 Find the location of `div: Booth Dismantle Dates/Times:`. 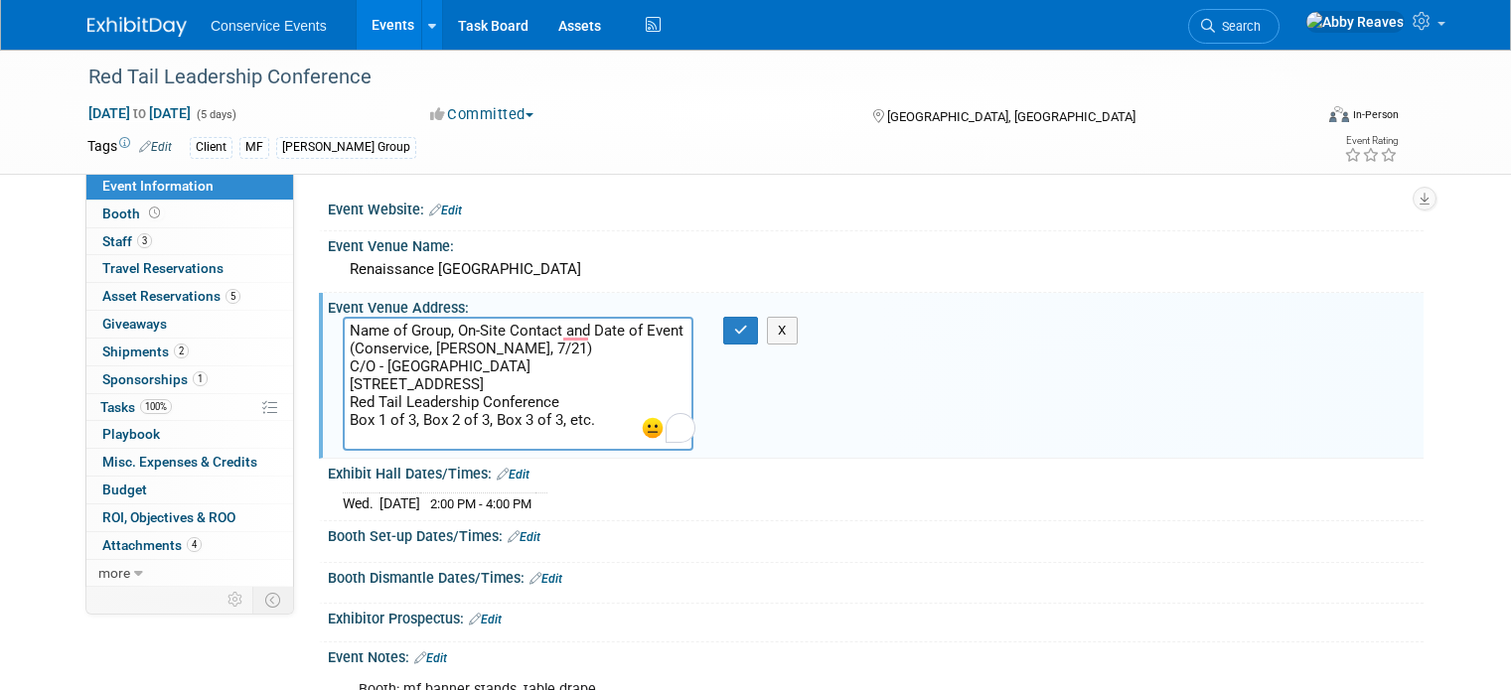

div: Booth Dismantle Dates/Times: is located at coordinates (875, 576).